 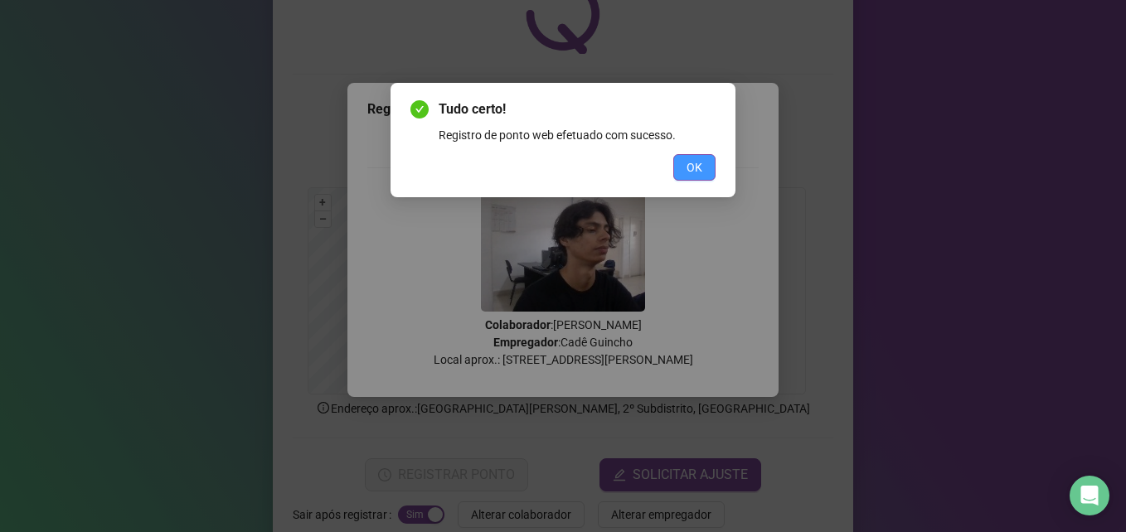 What do you see at coordinates (577, 135) in the screenshot?
I see `div: Registro de ponto web efetuado com sucesso.` at bounding box center [577, 135].